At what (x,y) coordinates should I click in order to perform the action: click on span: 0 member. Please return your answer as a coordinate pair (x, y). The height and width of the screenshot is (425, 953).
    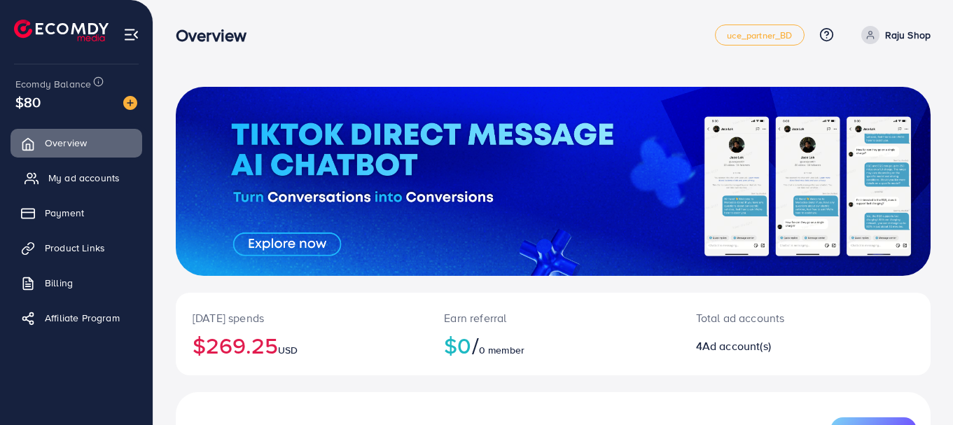
    Looking at the image, I should click on (501, 350).